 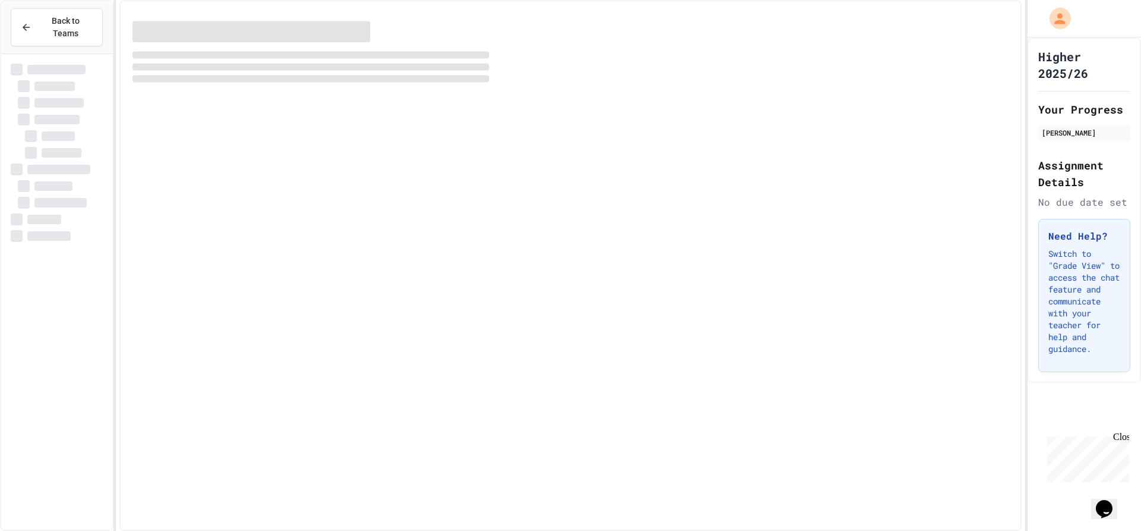 I want to click on h3: Need Help?, so click(x=1084, y=236).